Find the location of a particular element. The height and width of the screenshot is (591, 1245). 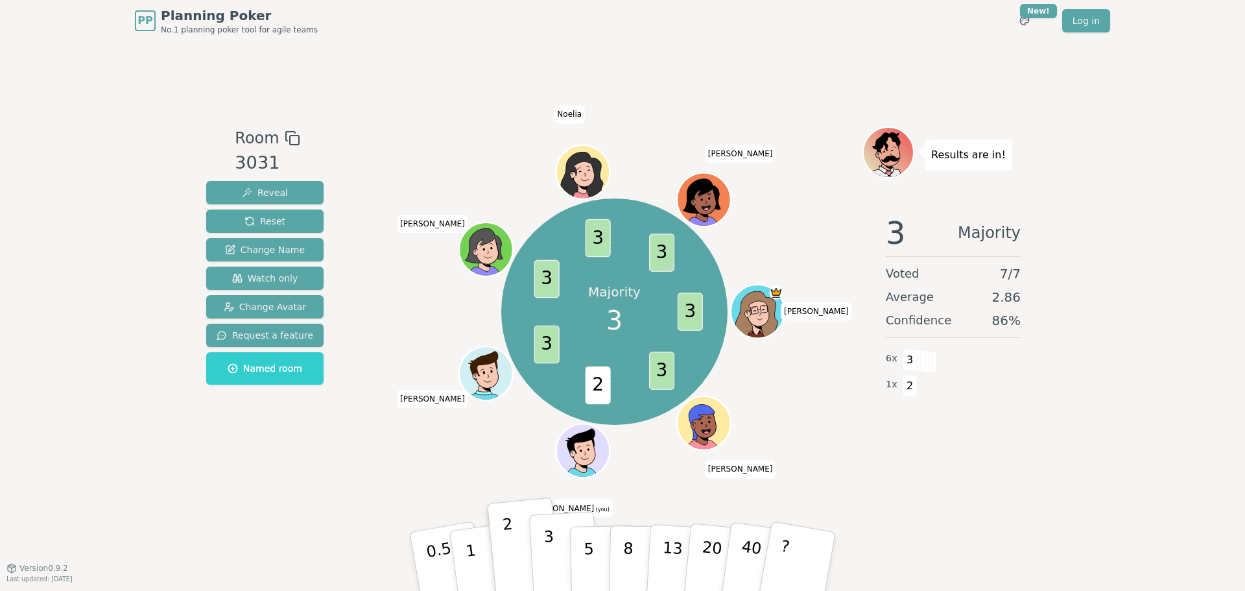

button: Reveal is located at coordinates (265, 193).